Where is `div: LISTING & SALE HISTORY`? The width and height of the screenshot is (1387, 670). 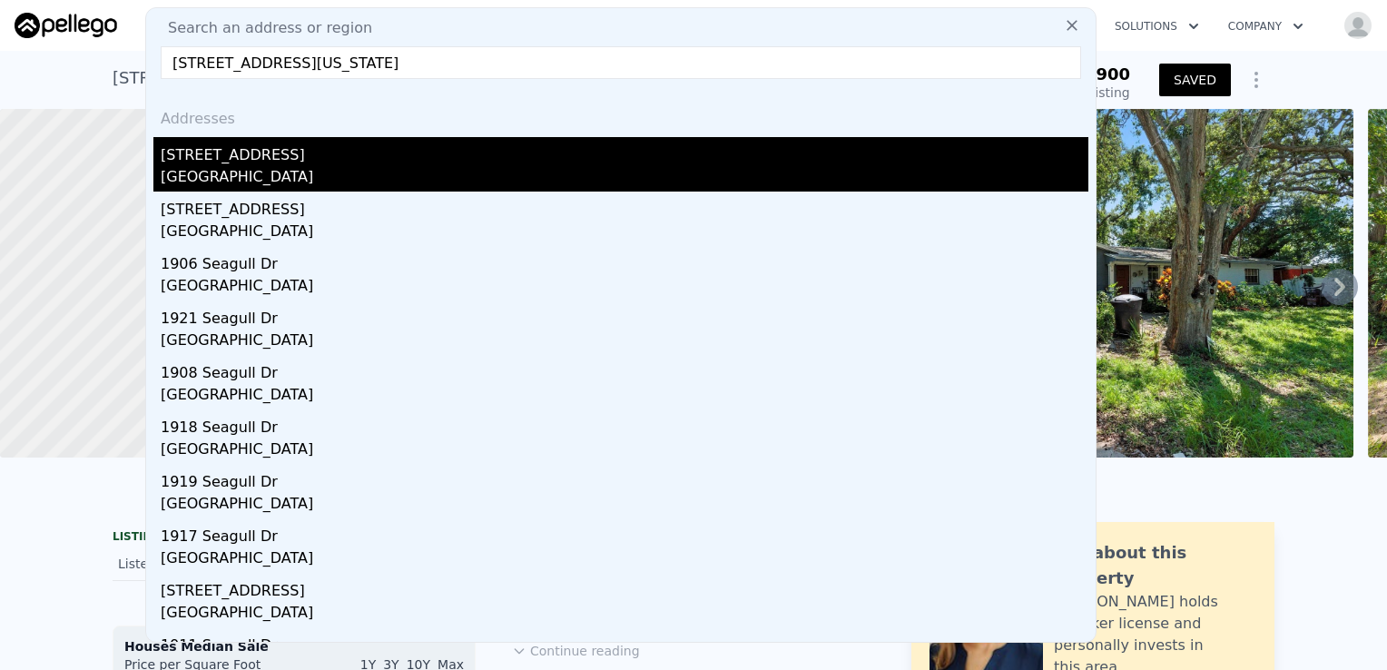 div: LISTING & SALE HISTORY is located at coordinates (294, 538).